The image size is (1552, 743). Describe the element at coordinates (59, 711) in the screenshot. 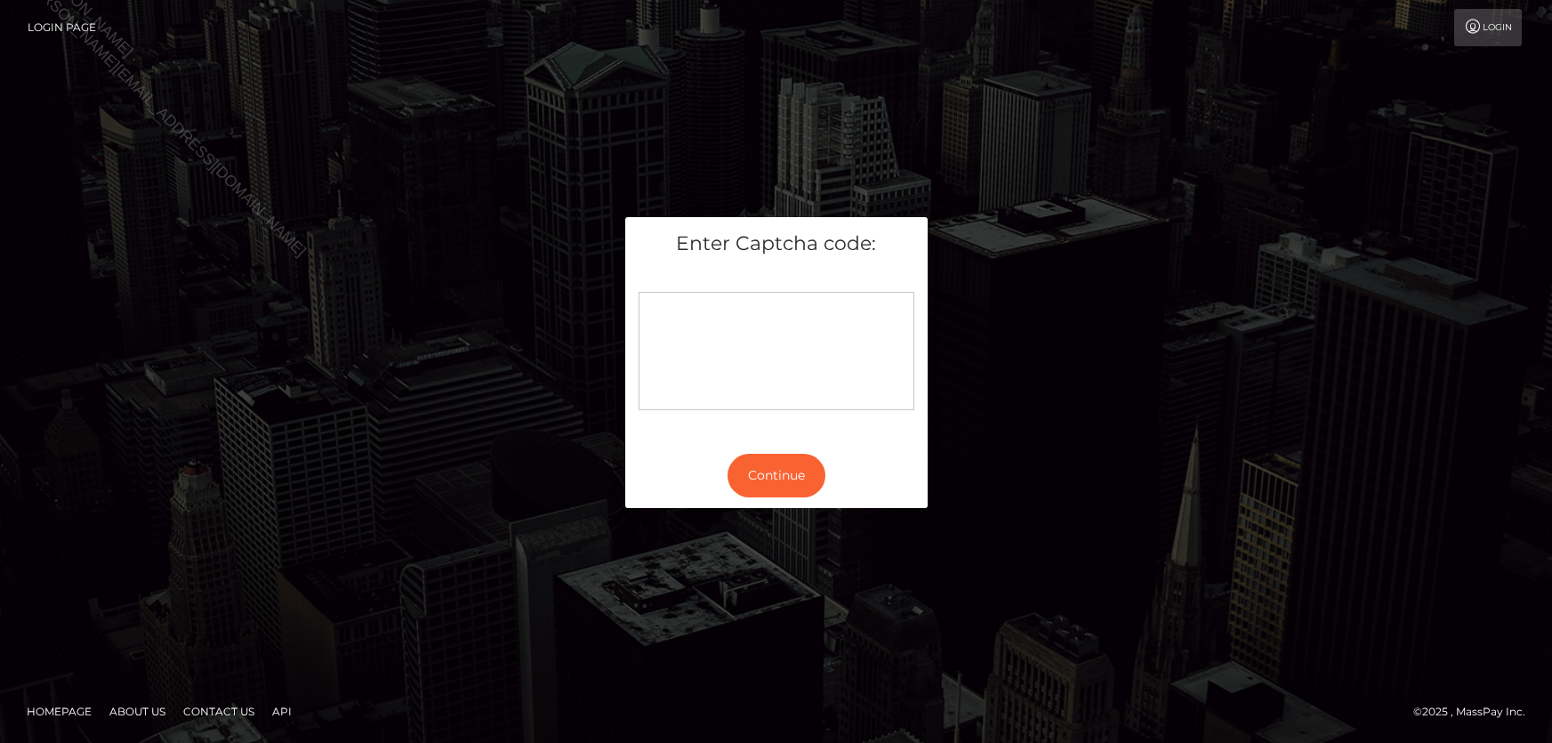

I see `a: Homepage` at that location.